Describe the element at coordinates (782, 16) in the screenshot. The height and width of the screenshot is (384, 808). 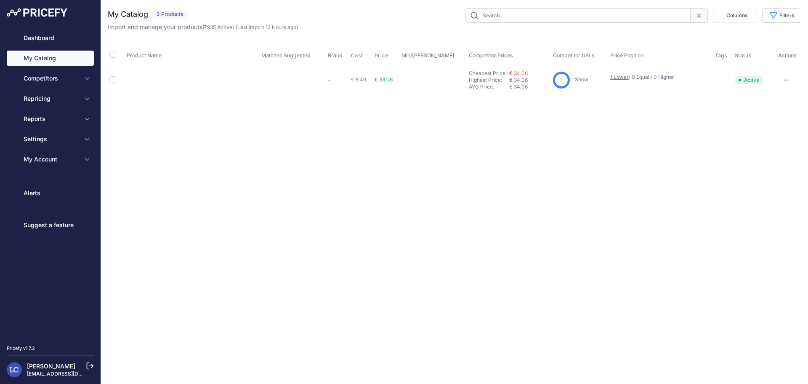
I see `button: Filters` at that location.